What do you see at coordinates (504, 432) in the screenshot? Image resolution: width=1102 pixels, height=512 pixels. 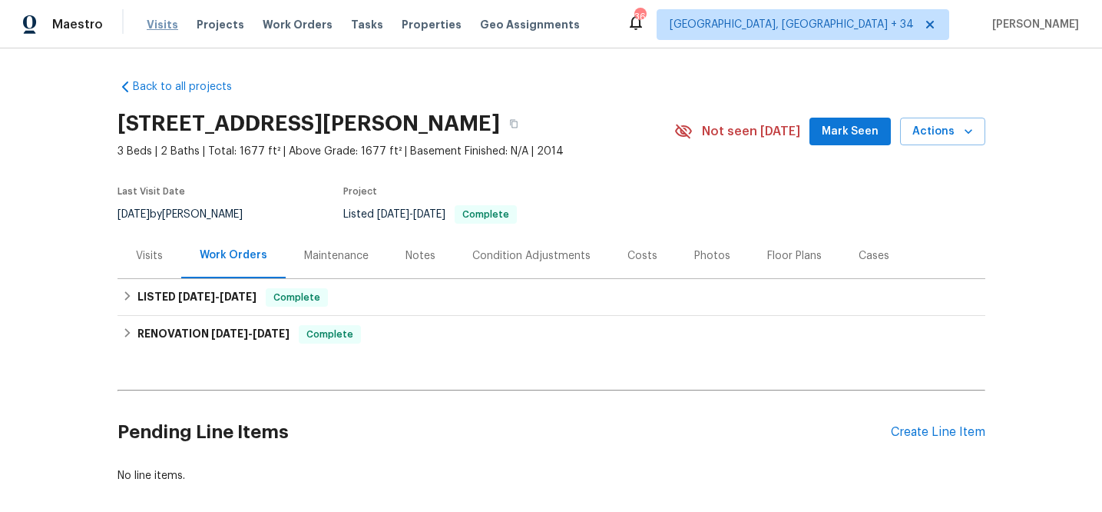 I see `h2: Pending Line Items` at bounding box center [504, 432].